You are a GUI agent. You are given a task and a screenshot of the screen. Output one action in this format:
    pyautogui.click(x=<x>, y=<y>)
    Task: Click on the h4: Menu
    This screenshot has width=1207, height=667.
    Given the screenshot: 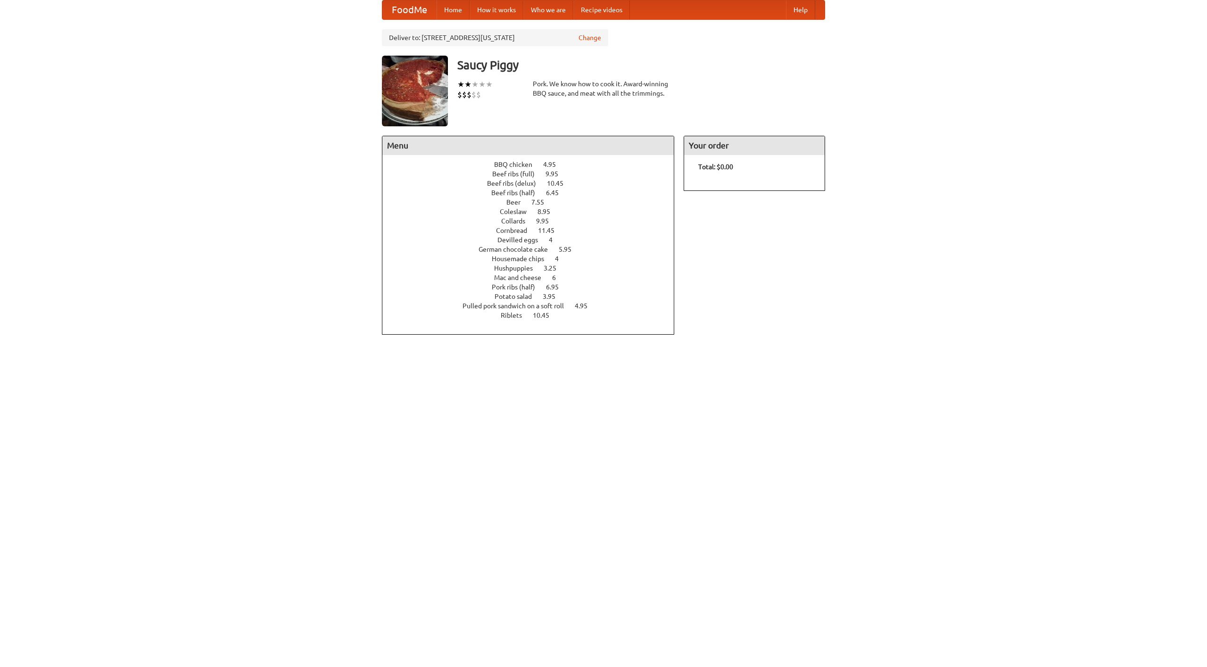 What is the action you would take?
    pyautogui.click(x=528, y=146)
    